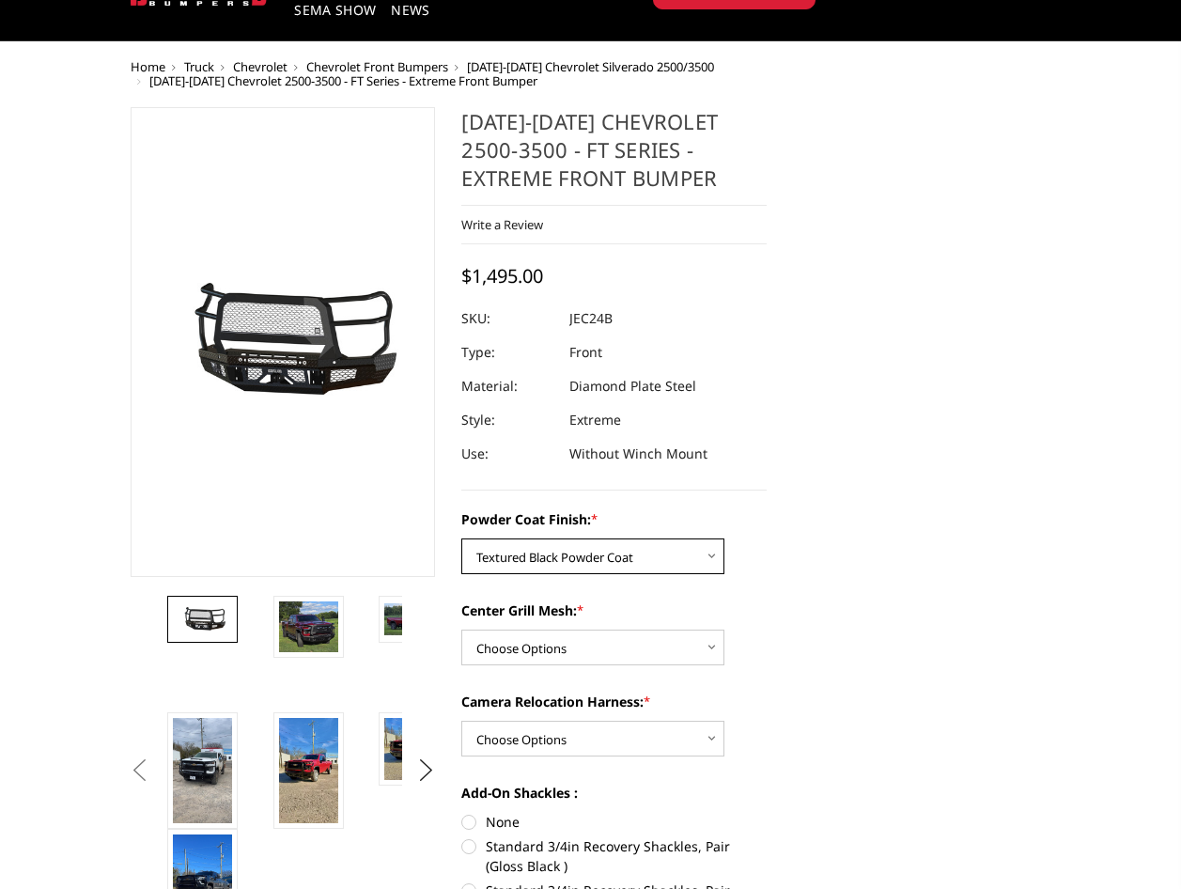 The image size is (1181, 889). Describe the element at coordinates (148, 67) in the screenshot. I see `span: Home` at that location.